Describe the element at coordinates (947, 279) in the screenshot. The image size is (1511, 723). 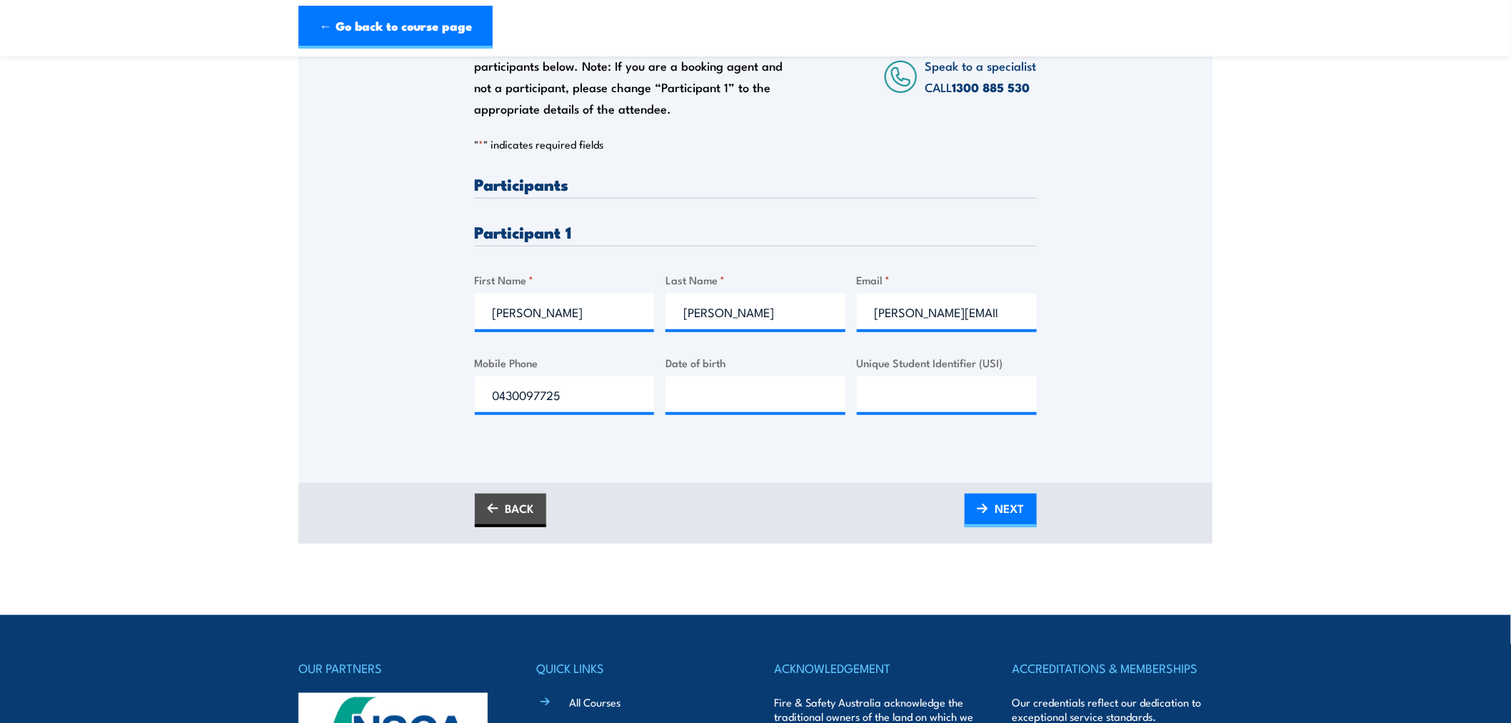
I see `label: Email` at that location.